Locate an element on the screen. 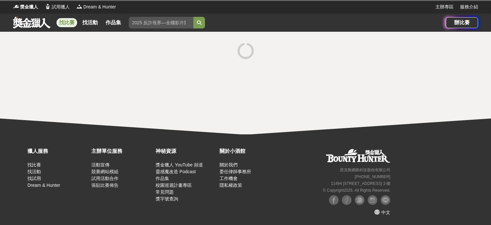 Image resolution: width=491 pixels, height=225 pixels. a: 常見問題 is located at coordinates (165, 192).